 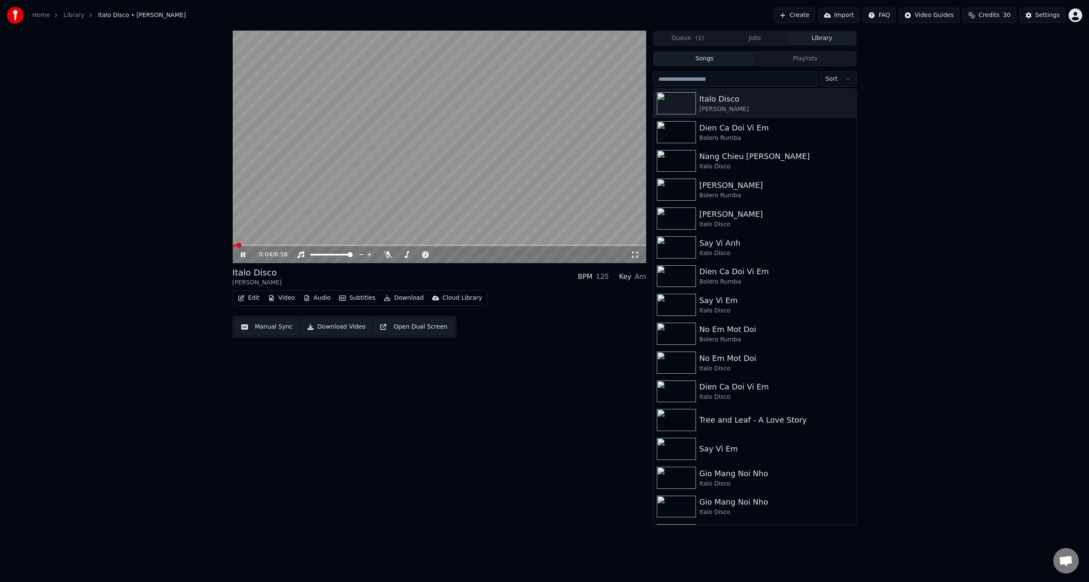 What do you see at coordinates (1047, 15) in the screenshot?
I see `div: Settings` at bounding box center [1047, 15].